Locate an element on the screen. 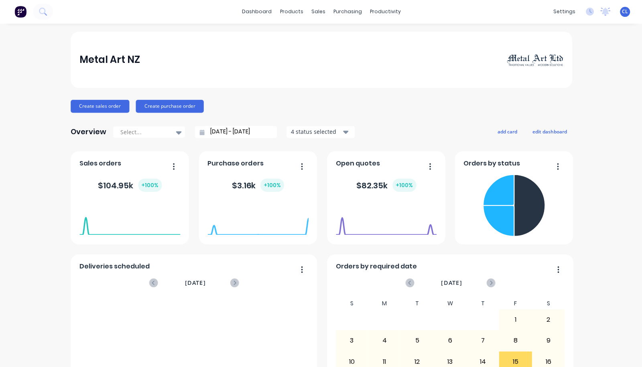 This screenshot has height=367, width=642. div: 8 is located at coordinates (515, 341).